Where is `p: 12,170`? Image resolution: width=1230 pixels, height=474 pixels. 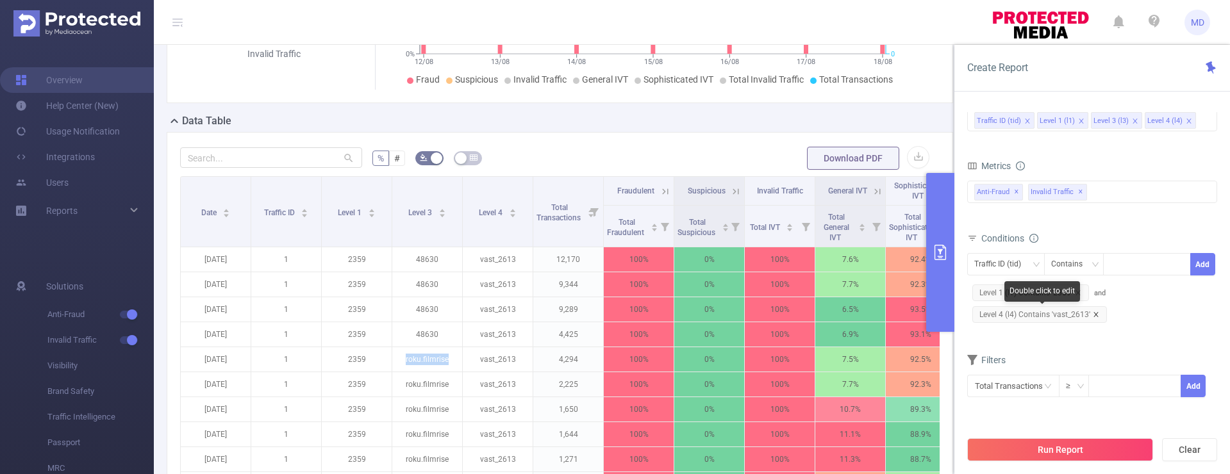
p: 12,170 is located at coordinates (568, 260).